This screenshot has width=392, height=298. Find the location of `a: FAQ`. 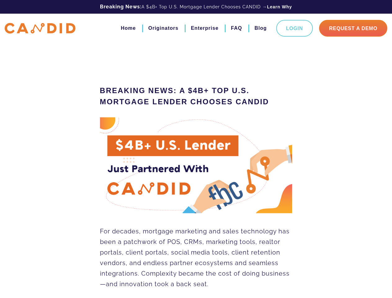

a: FAQ is located at coordinates (237, 28).